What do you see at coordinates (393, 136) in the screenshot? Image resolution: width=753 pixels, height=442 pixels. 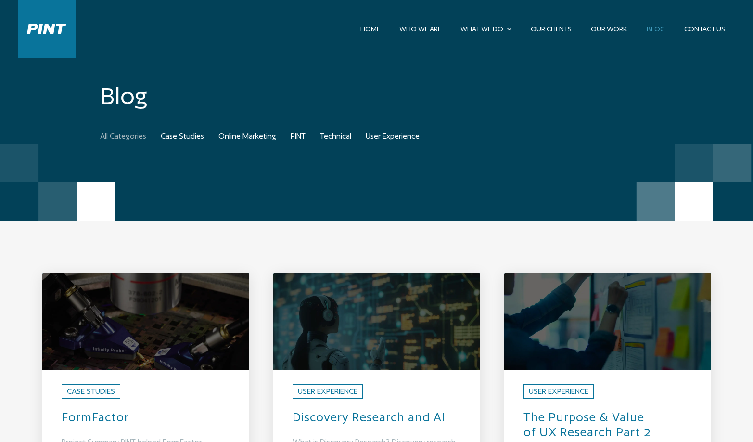 I see `a: User Experience` at bounding box center [393, 136].